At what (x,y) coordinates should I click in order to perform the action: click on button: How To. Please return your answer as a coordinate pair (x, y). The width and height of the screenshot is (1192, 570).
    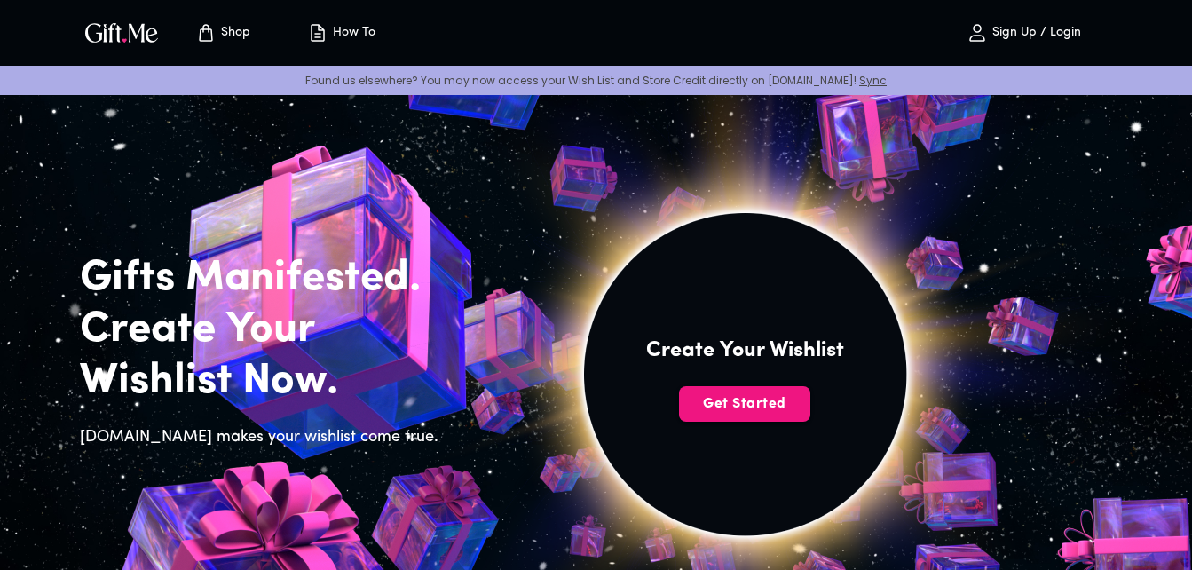
    Looking at the image, I should click on (342, 33).